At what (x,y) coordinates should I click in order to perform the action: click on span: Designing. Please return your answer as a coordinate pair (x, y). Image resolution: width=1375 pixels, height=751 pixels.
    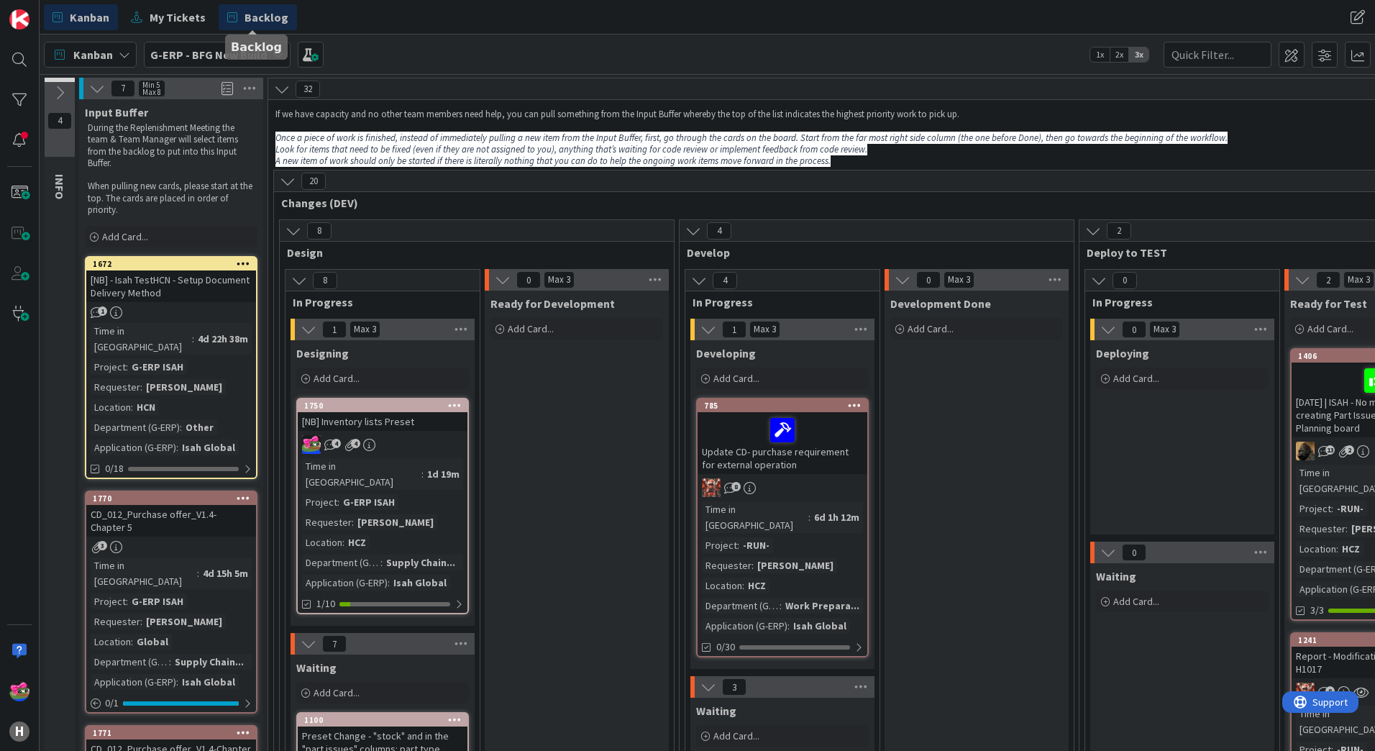
    Looking at the image, I should click on (322, 353).